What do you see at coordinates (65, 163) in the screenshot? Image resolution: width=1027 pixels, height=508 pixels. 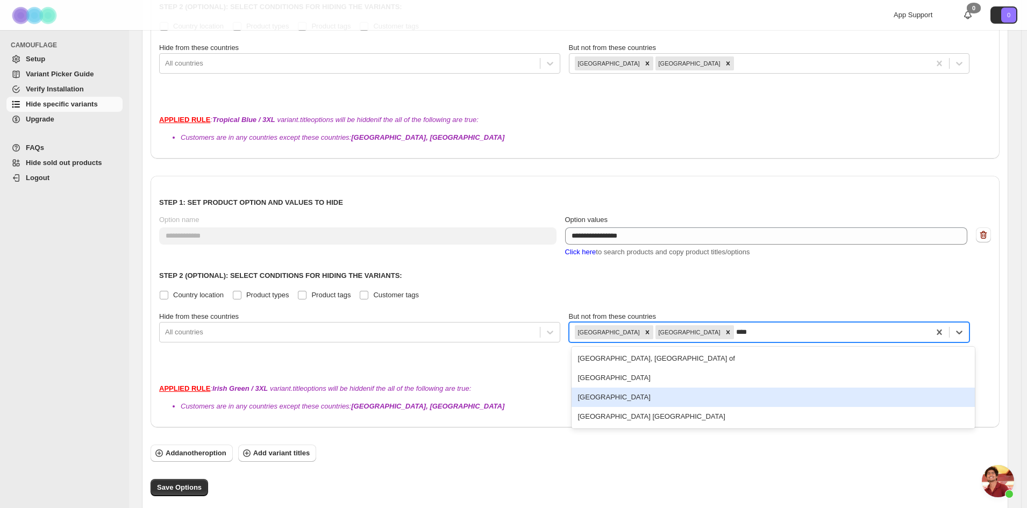 I see `a: Hide sold out products` at bounding box center [65, 163].